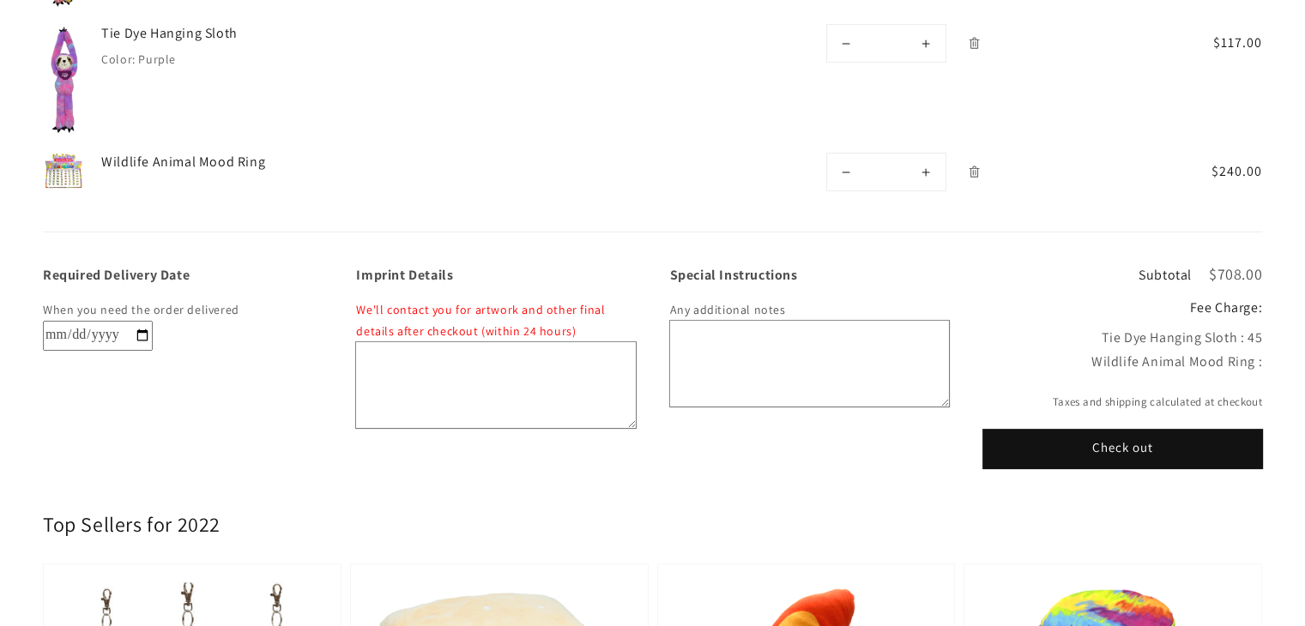 The image size is (1305, 626). What do you see at coordinates (886, 43) in the screenshot?
I see `input: Quantity for Tie Dye Hanging Sloth` at bounding box center [886, 43].